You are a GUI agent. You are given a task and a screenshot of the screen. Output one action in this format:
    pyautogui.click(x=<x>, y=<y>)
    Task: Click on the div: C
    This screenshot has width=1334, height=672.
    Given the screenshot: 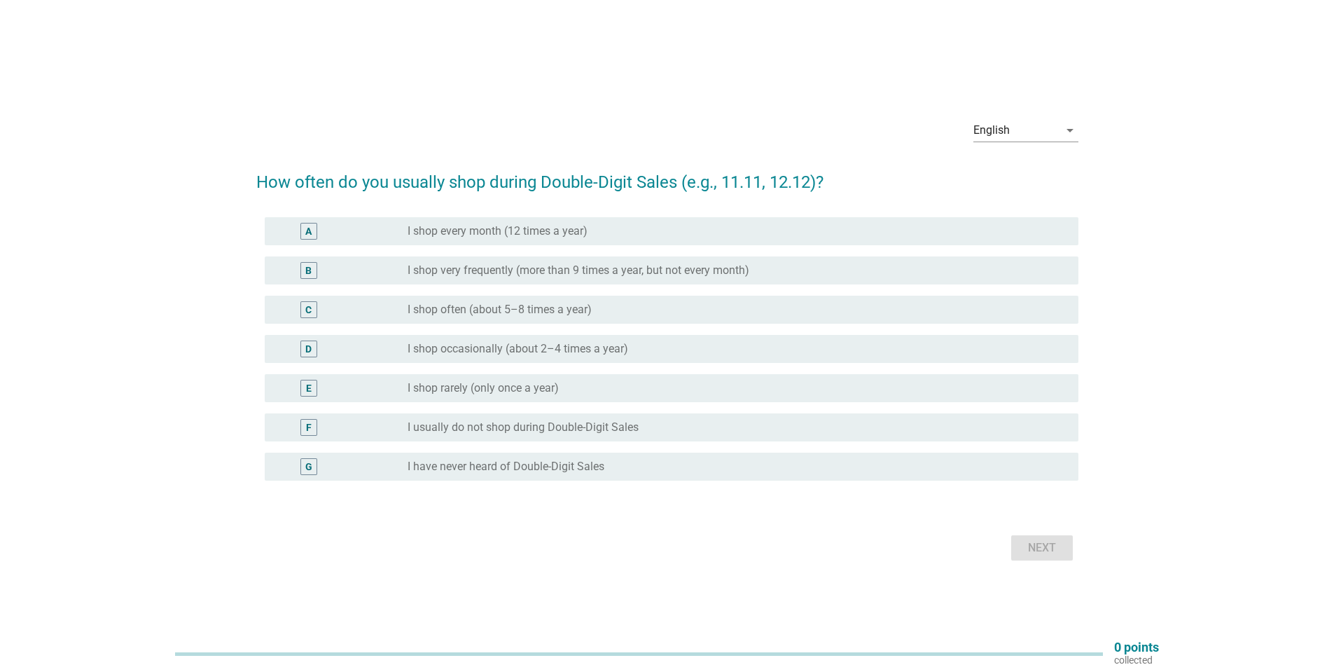 What is the action you would take?
    pyautogui.click(x=308, y=309)
    